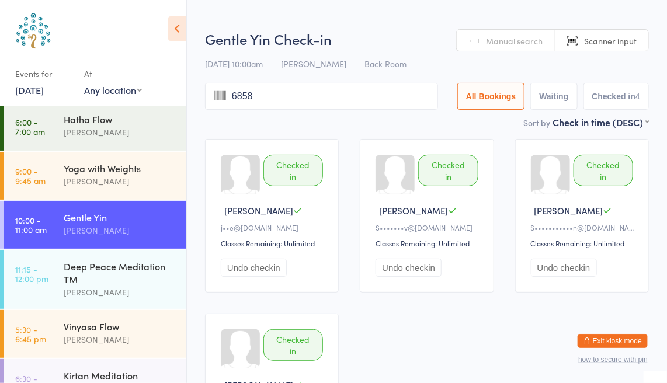  Describe the element at coordinates (113, 90) in the screenshot. I see `div: Any location` at that location.